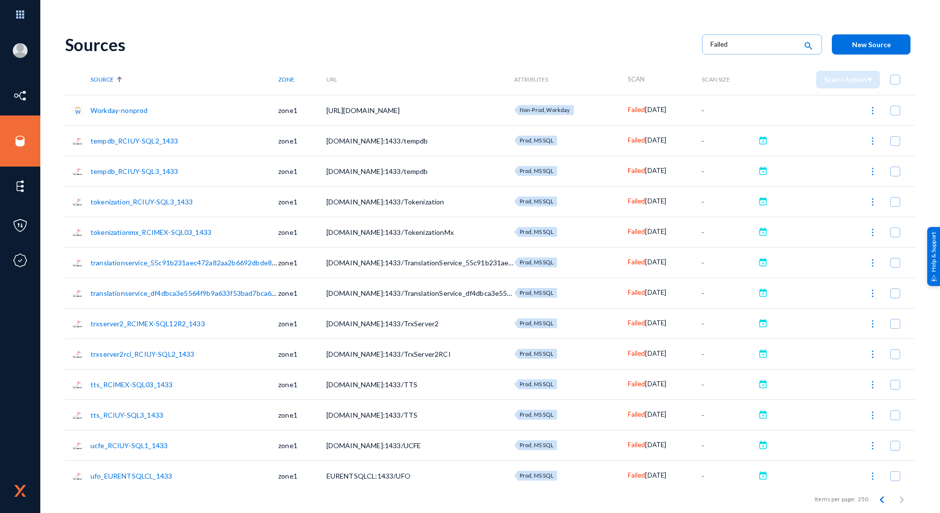 This screenshot has height=513, width=940. What do you see at coordinates (715, 79) in the screenshot?
I see `span: Scan Size` at bounding box center [715, 79].